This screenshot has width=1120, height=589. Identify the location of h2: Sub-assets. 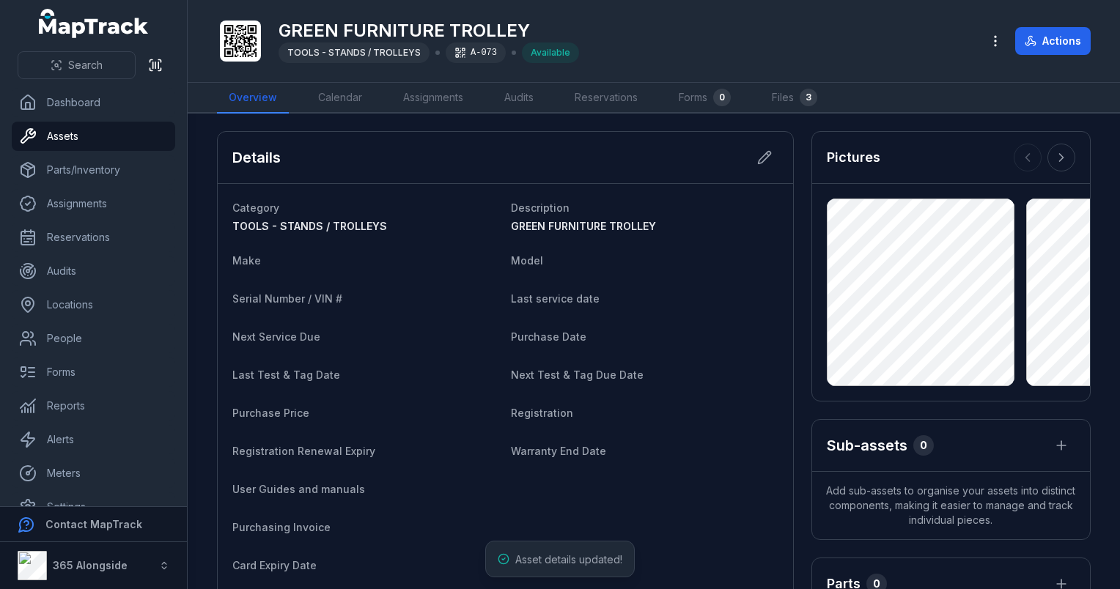
(867, 446).